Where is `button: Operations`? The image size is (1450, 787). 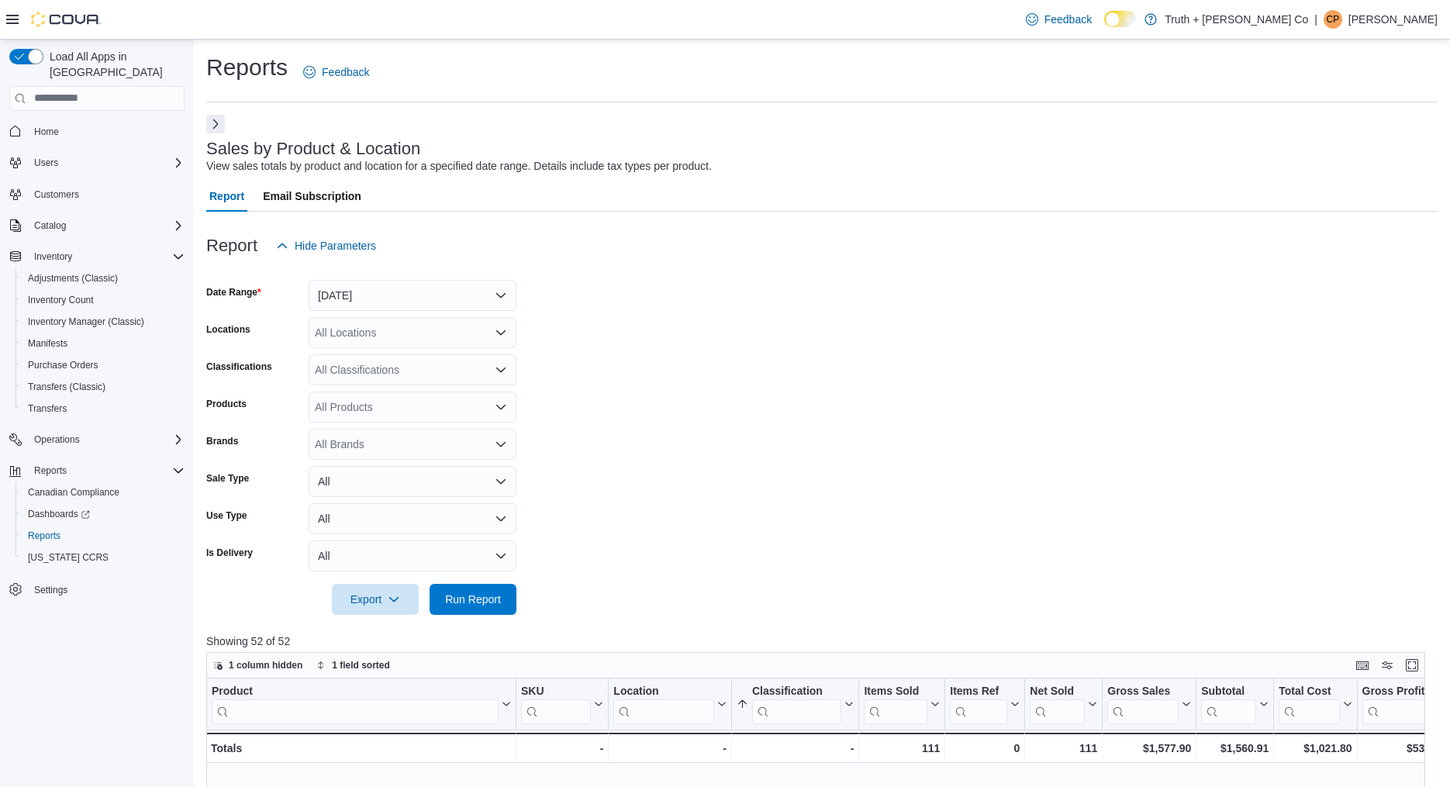 button: Operations is located at coordinates (57, 440).